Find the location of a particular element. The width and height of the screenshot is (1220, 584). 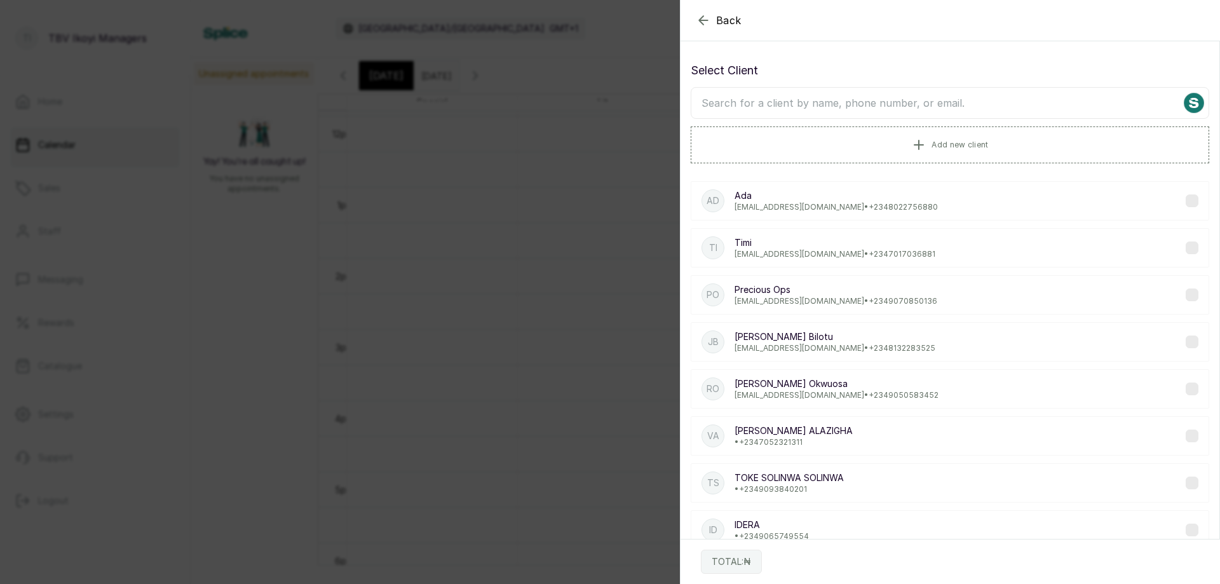

button: Back is located at coordinates (719, 20).